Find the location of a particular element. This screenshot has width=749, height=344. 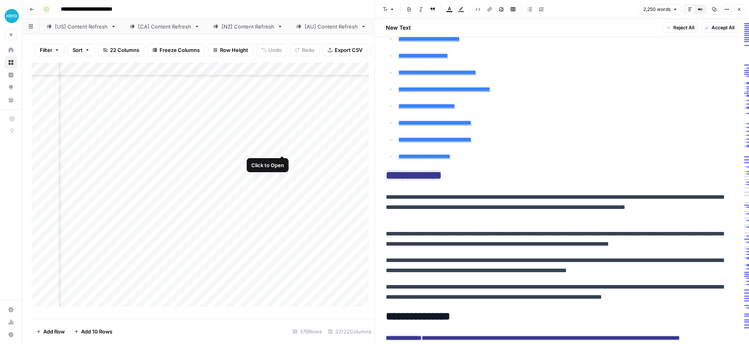

a: Home is located at coordinates (11, 50).